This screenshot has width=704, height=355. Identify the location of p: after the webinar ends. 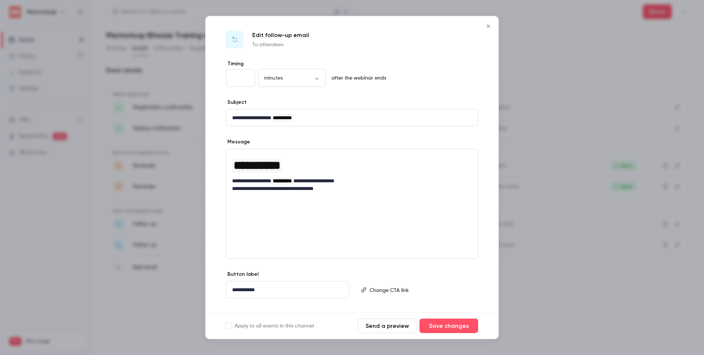
(357, 78).